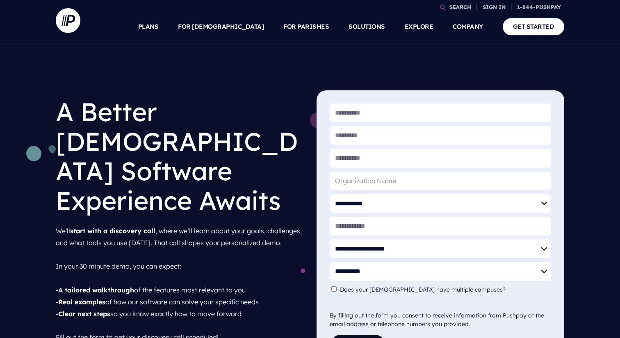 The image size is (620, 338). What do you see at coordinates (367, 27) in the screenshot?
I see `a: SOLUTIONS` at bounding box center [367, 27].